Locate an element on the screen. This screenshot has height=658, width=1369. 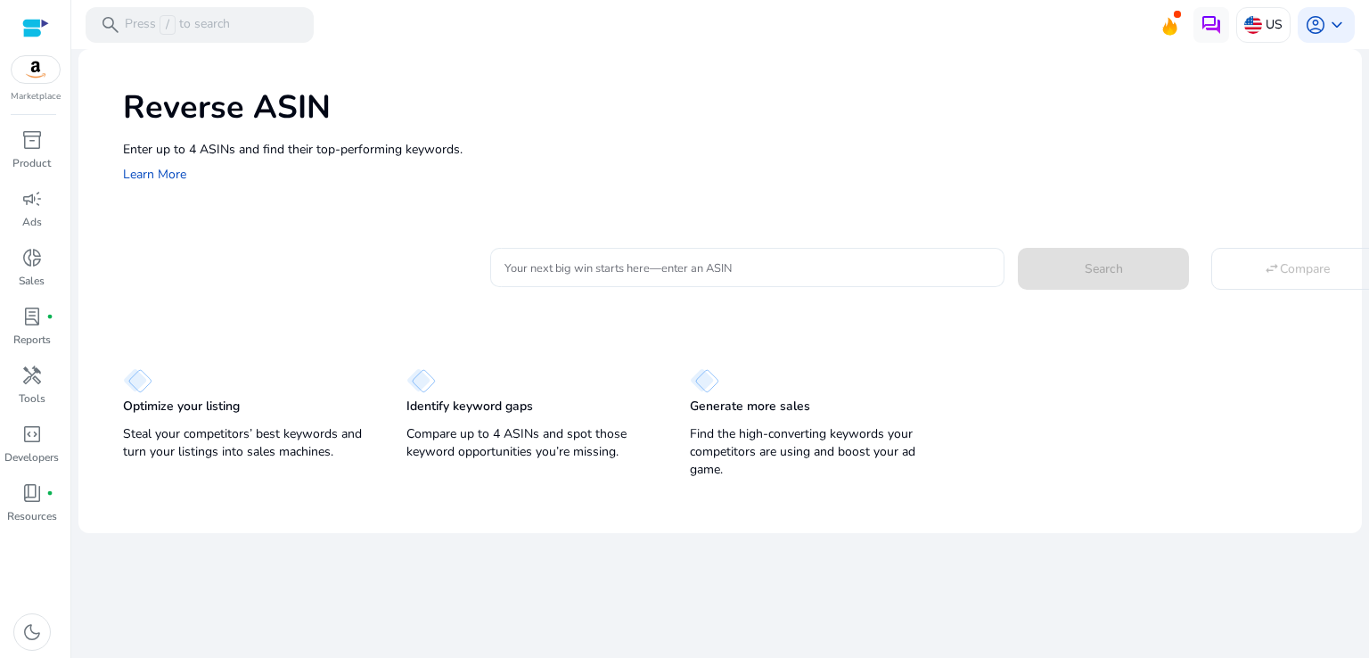
p: Tools is located at coordinates (32, 398).